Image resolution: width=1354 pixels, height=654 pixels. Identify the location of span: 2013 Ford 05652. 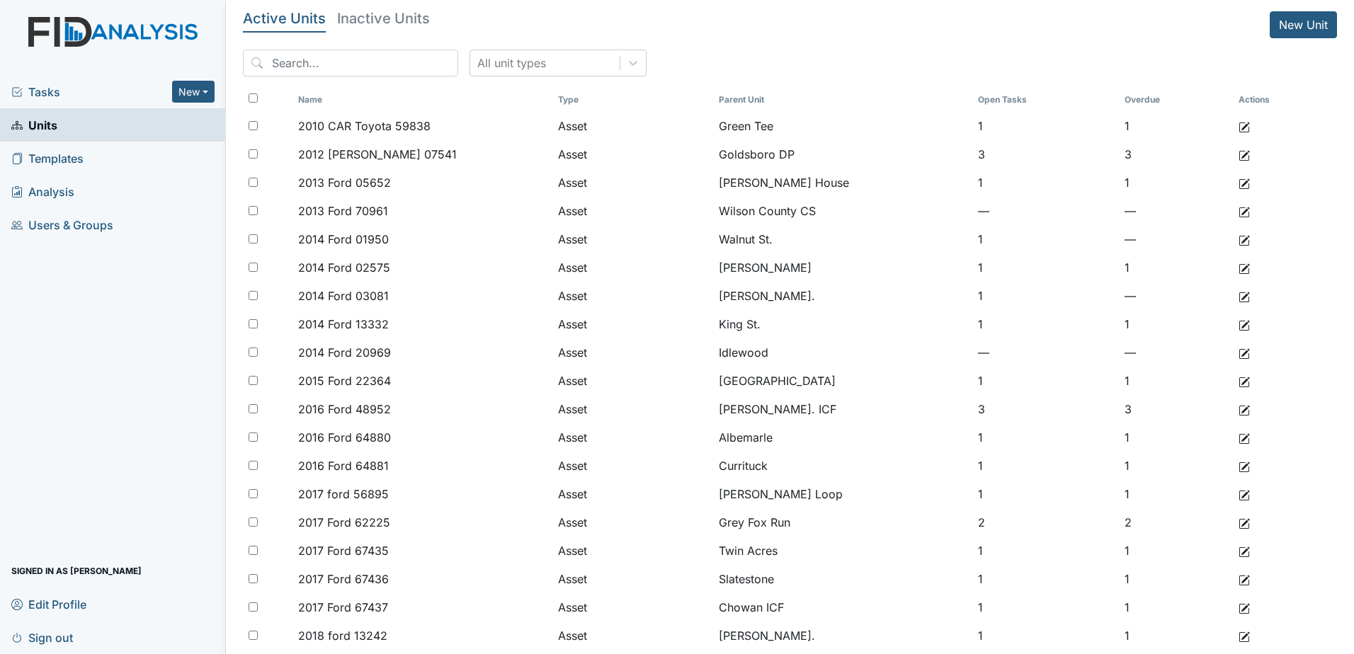
(344, 183).